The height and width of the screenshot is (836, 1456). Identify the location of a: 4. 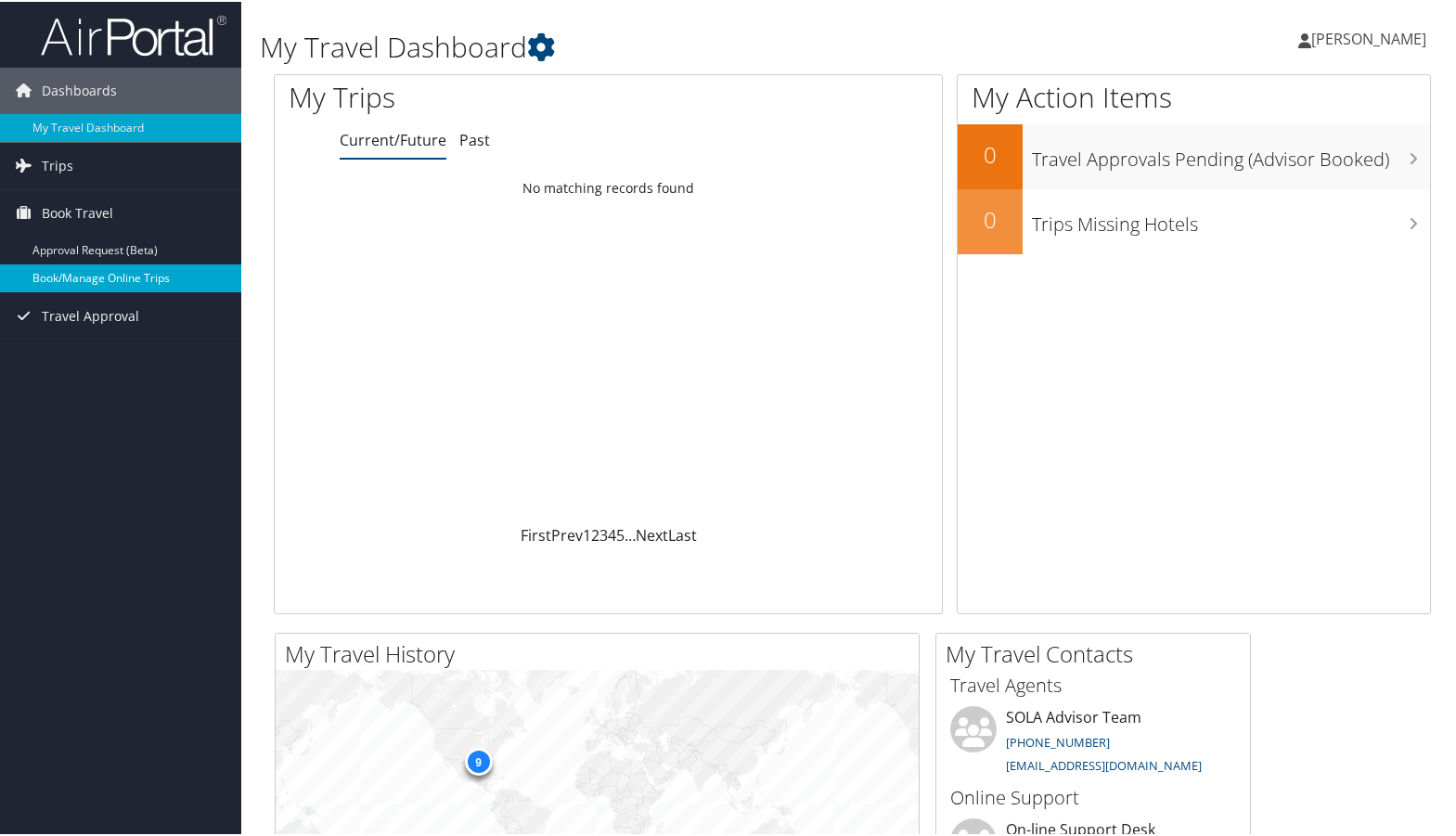
(611, 534).